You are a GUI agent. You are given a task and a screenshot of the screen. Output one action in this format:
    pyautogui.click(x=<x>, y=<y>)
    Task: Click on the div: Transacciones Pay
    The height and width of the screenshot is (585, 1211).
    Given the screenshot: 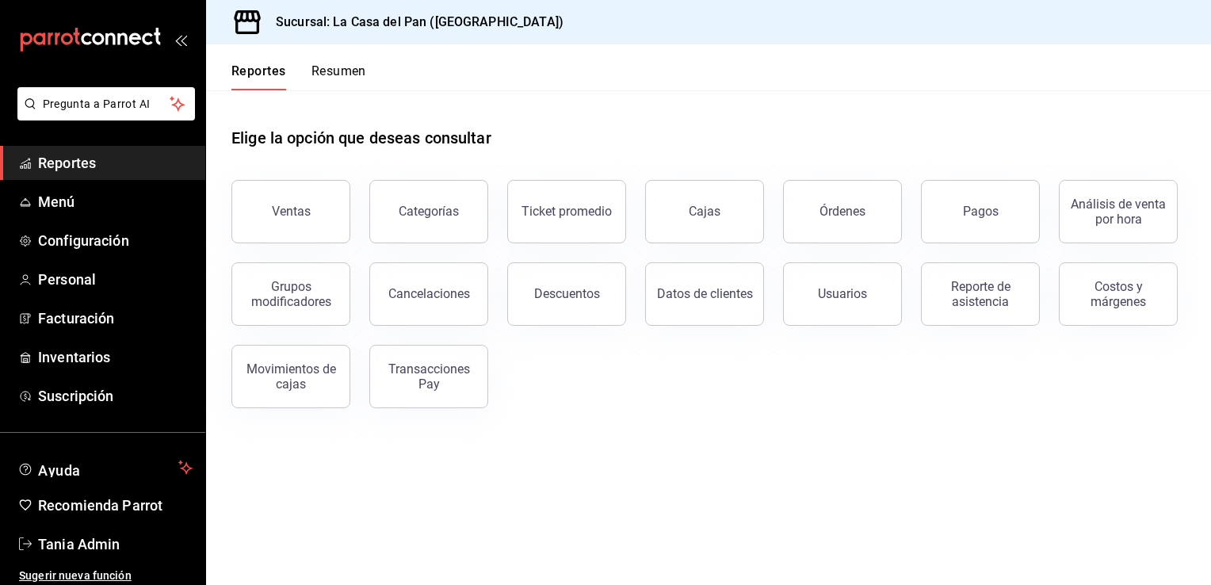 What is the action you would take?
    pyautogui.click(x=429, y=377)
    